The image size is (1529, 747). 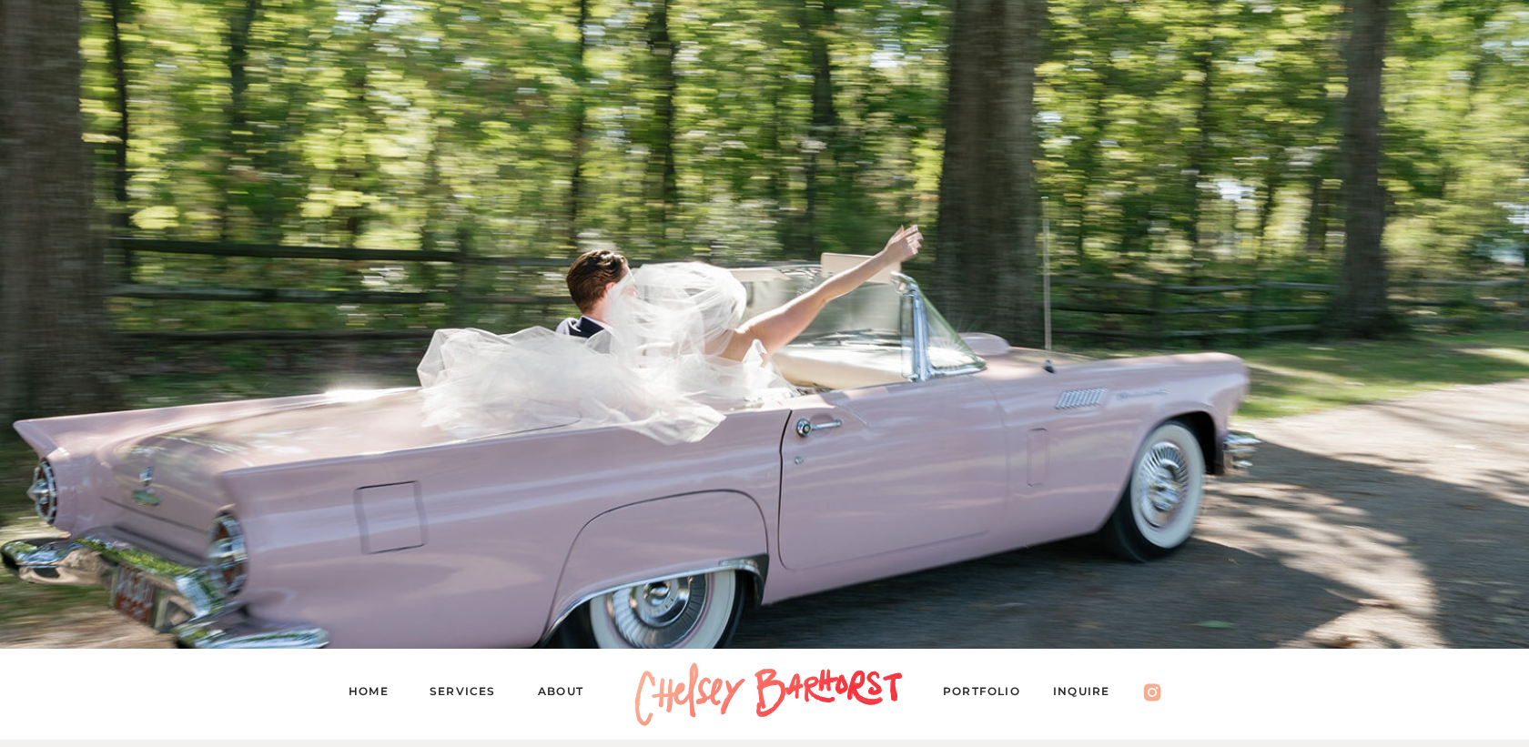 What do you see at coordinates (990, 695) in the screenshot?
I see `nav: PORTFOLIO` at bounding box center [990, 695].